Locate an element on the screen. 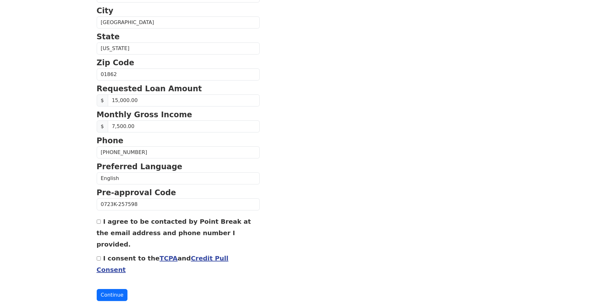  input: Pre-approval Code is located at coordinates (178, 204).